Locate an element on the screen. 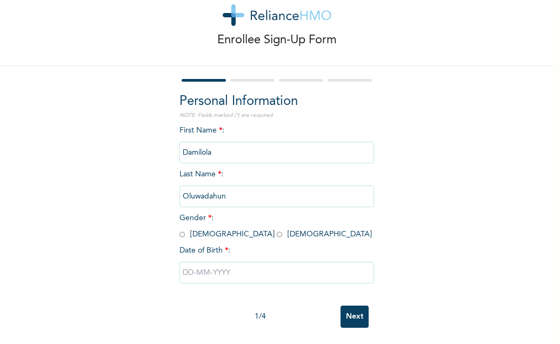  input: Enter your first name is located at coordinates (277, 152).